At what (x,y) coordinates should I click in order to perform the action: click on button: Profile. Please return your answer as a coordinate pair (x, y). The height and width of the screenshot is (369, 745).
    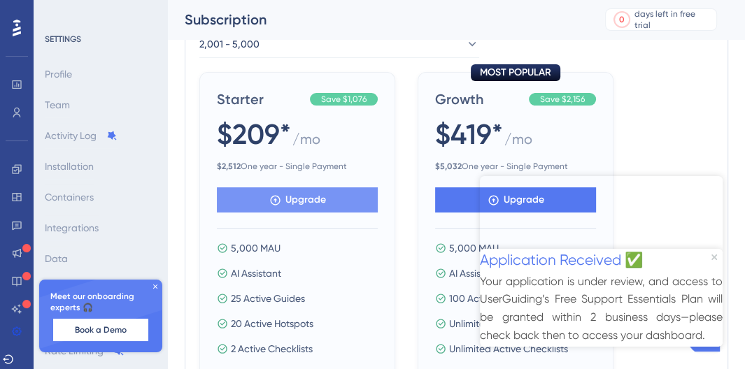
    Looking at the image, I should click on (58, 74).